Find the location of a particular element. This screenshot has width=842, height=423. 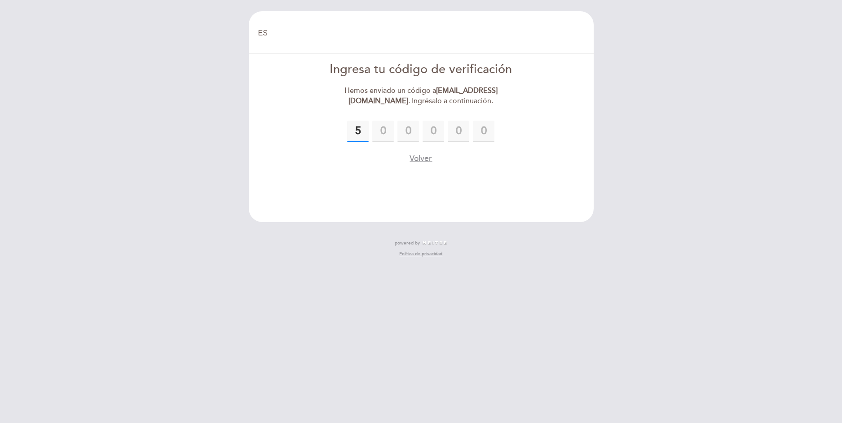

div: Ingresa tu código de verificación is located at coordinates (421, 70).